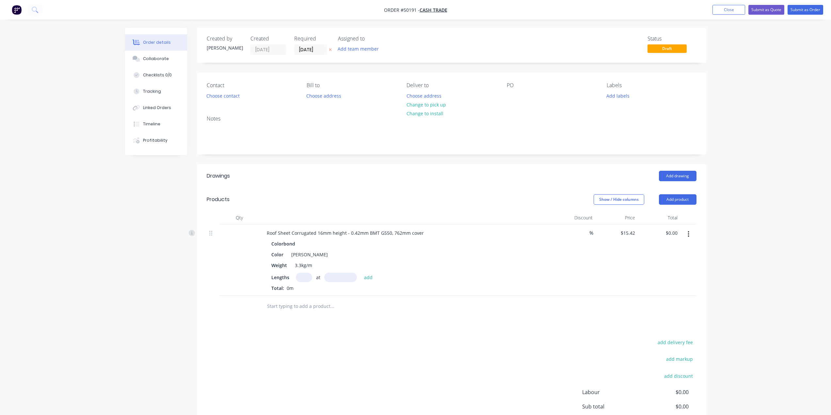 The image size is (831, 415). I want to click on div: Products, so click(218, 200).